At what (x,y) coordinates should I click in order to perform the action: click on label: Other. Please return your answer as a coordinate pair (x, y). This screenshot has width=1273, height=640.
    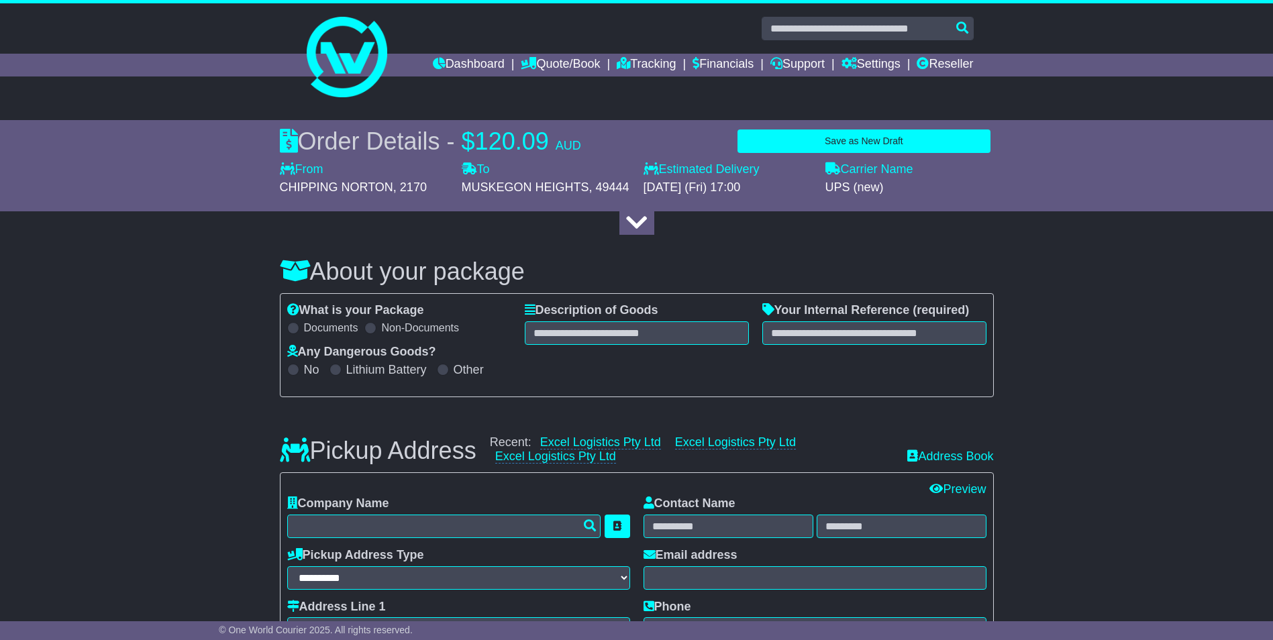
    Looking at the image, I should click on (468, 370).